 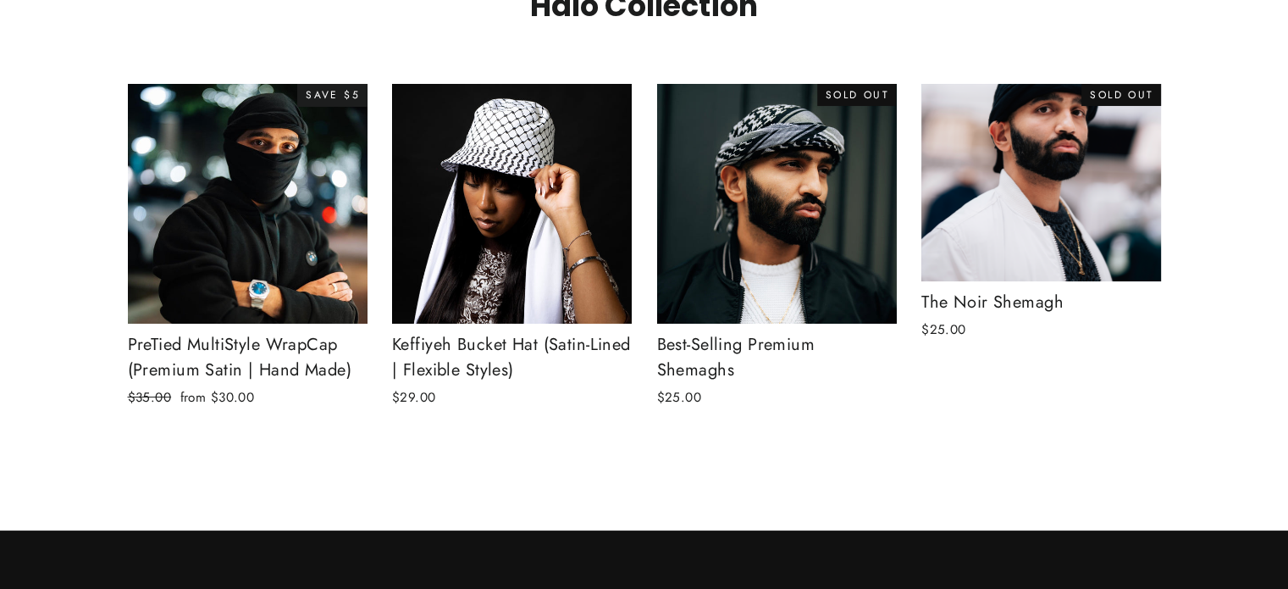 What do you see at coordinates (414, 397) in the screenshot?
I see `span: $29.00` at bounding box center [414, 397].